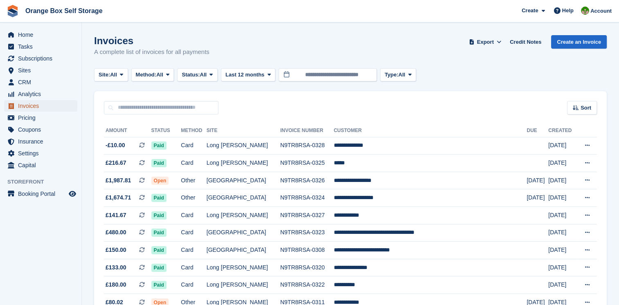  I want to click on span: Subscriptions, so click(43, 58).